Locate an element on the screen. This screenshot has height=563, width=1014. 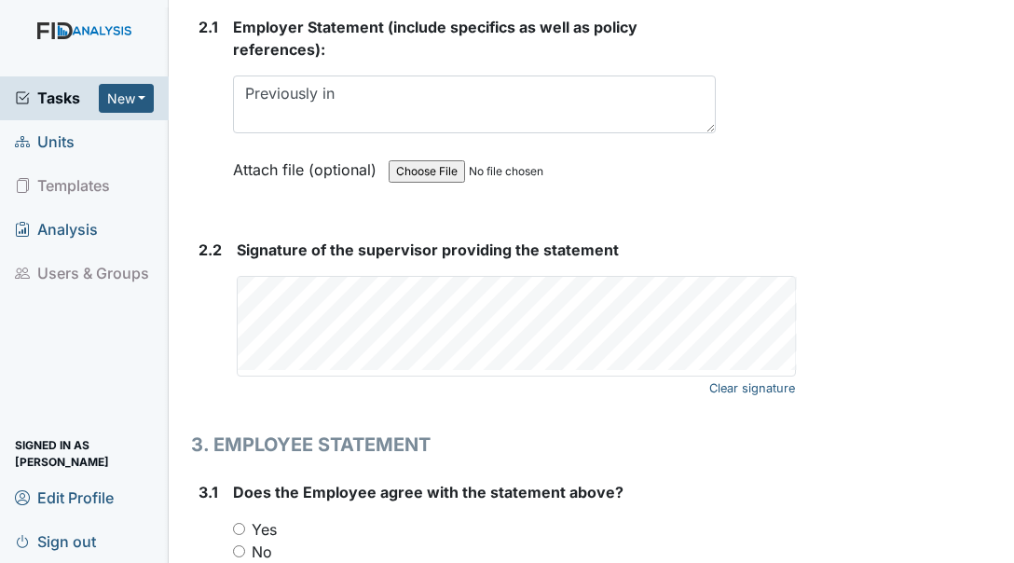
h1: 3. EMPLOYEE STATEMENT is located at coordinates (453, 445).